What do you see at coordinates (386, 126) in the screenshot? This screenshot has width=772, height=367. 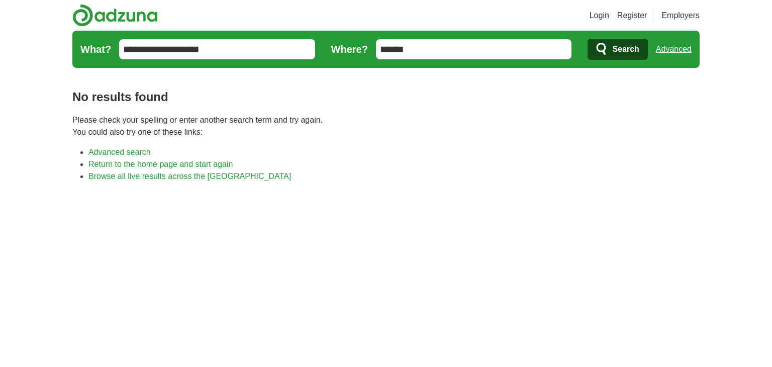 I see `p: Please check your spelling or enter another search term and try again. You could also try one of ...` at bounding box center [386, 126].